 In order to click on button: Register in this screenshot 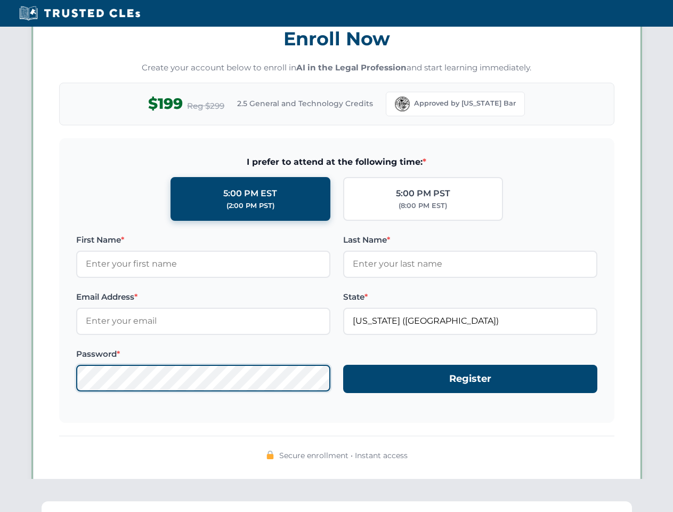, I will do `click(470, 378)`.